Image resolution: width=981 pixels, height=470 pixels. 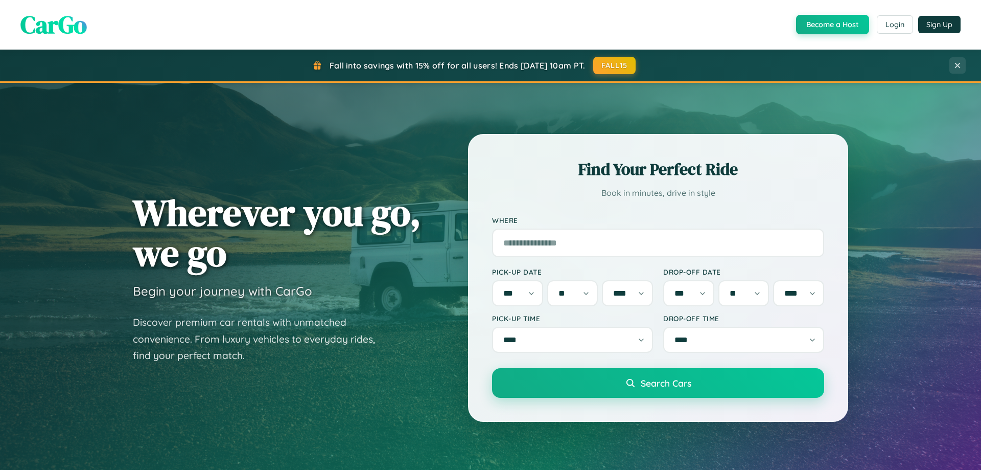 I want to click on button: FALL15, so click(x=615, y=65).